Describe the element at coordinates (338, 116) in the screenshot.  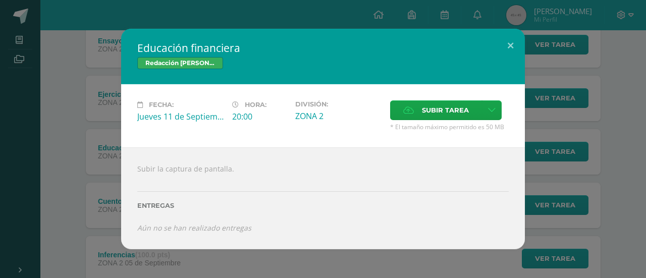
I see `div: ZONA 2` at that location.